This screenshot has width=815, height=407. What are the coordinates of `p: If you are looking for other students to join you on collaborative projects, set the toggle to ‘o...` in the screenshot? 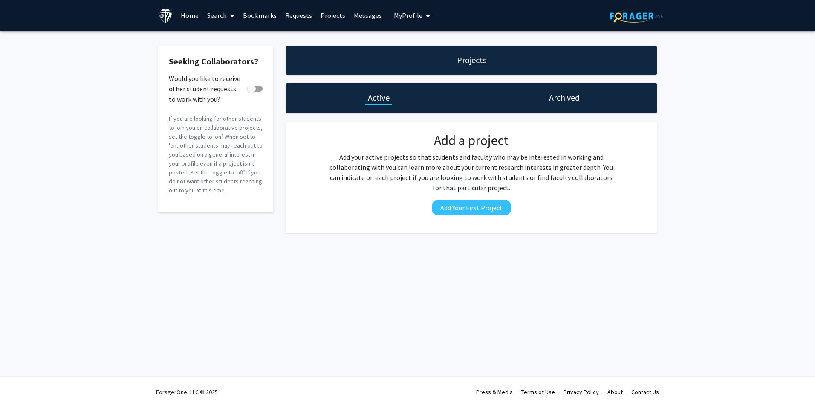 It's located at (216, 154).